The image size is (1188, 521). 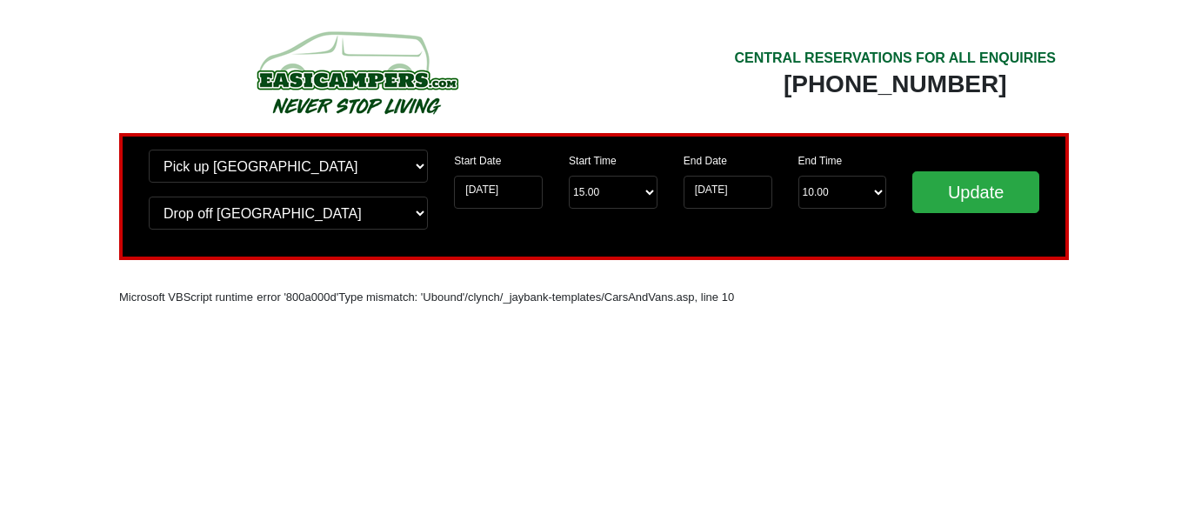 I want to click on label: End Date, so click(x=705, y=161).